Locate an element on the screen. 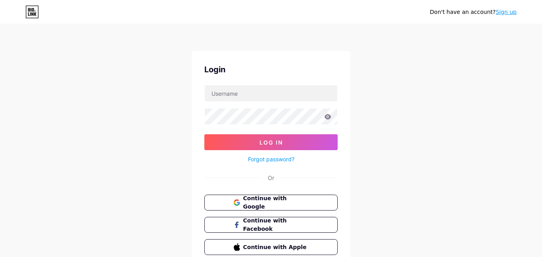 This screenshot has height=257, width=542. a: Forgot password? is located at coordinates (271, 159).